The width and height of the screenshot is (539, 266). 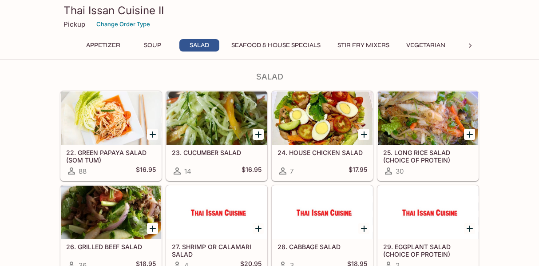 What do you see at coordinates (123, 24) in the screenshot?
I see `button: Change Order Type` at bounding box center [123, 24].